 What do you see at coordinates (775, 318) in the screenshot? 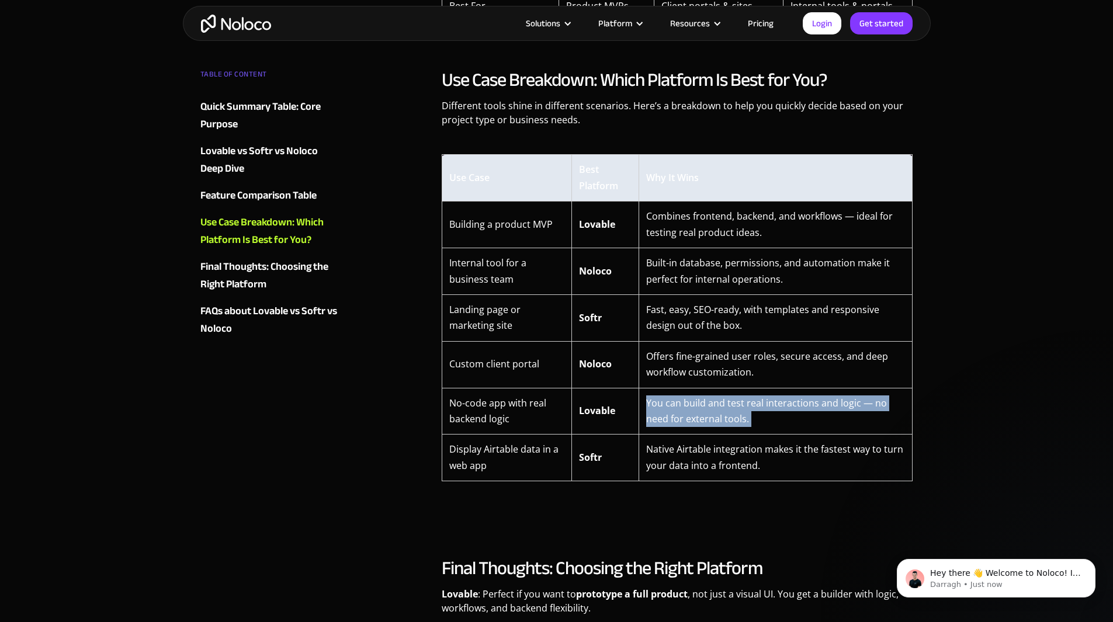
I see `td: Fast, easy, SEO-ready, with templates and responsive design out of the box.` at bounding box center [775, 318].